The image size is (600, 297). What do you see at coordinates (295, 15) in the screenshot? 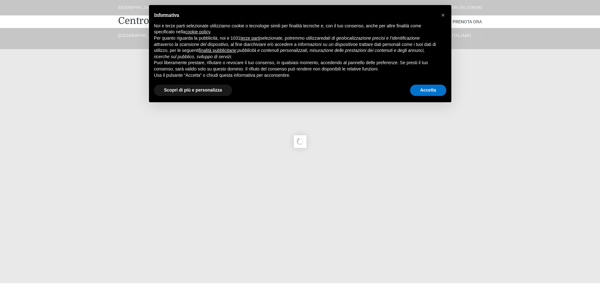
I see `h2: Informativa` at bounding box center [295, 15].